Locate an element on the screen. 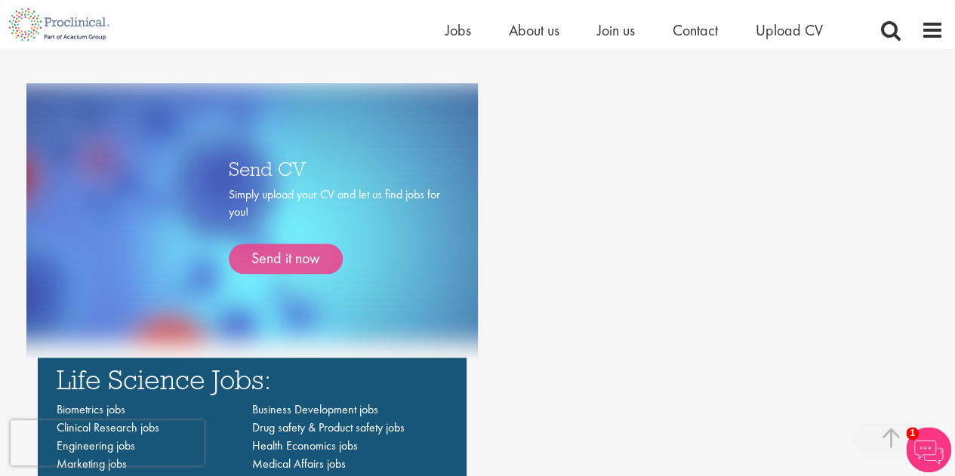  a: Business Development jobs is located at coordinates (315, 409).